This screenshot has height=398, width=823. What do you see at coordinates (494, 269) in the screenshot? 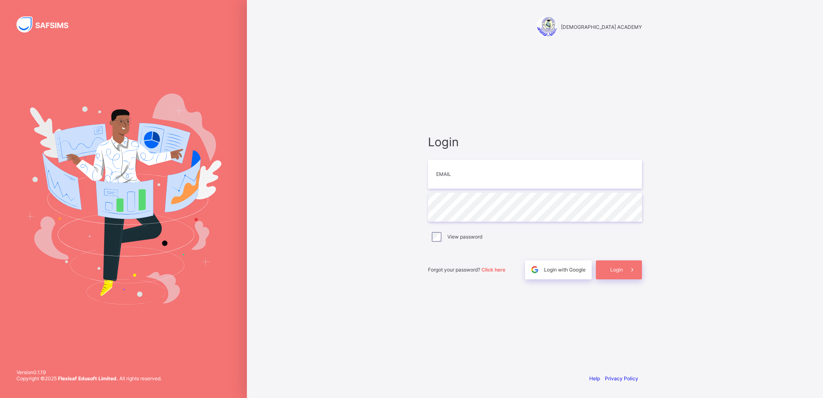
I see `a: Click here` at bounding box center [494, 269].